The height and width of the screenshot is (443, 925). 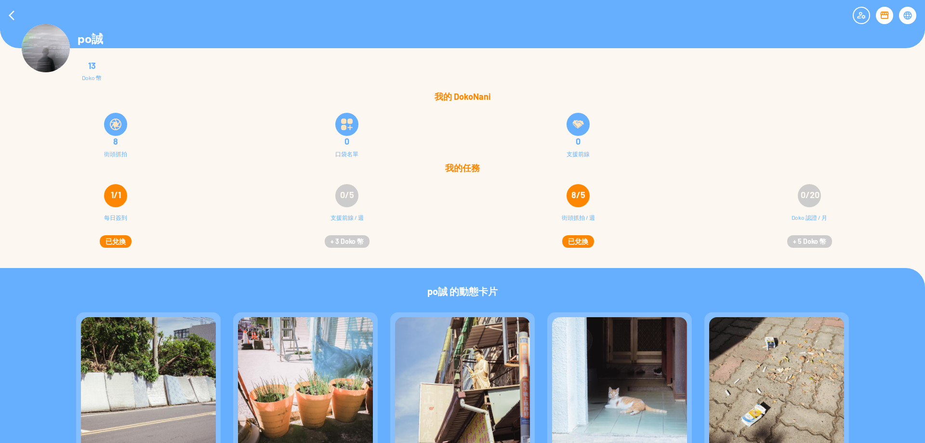 What do you see at coordinates (116, 124) in the screenshot?
I see `img: snapShot.svg` at bounding box center [116, 124].